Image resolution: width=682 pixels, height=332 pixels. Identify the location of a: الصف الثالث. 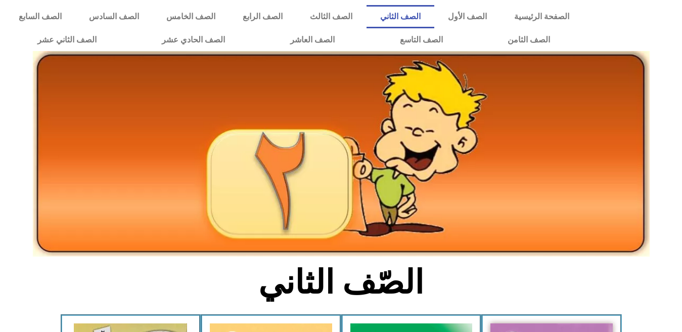
(331, 17).